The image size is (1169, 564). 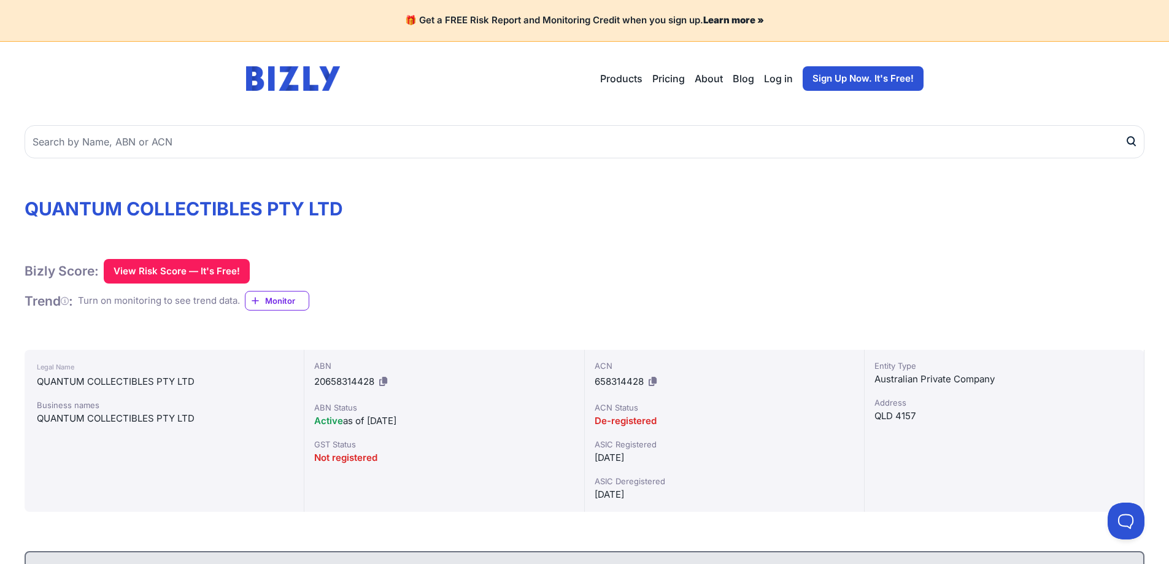 I want to click on strong: Learn more », so click(x=733, y=20).